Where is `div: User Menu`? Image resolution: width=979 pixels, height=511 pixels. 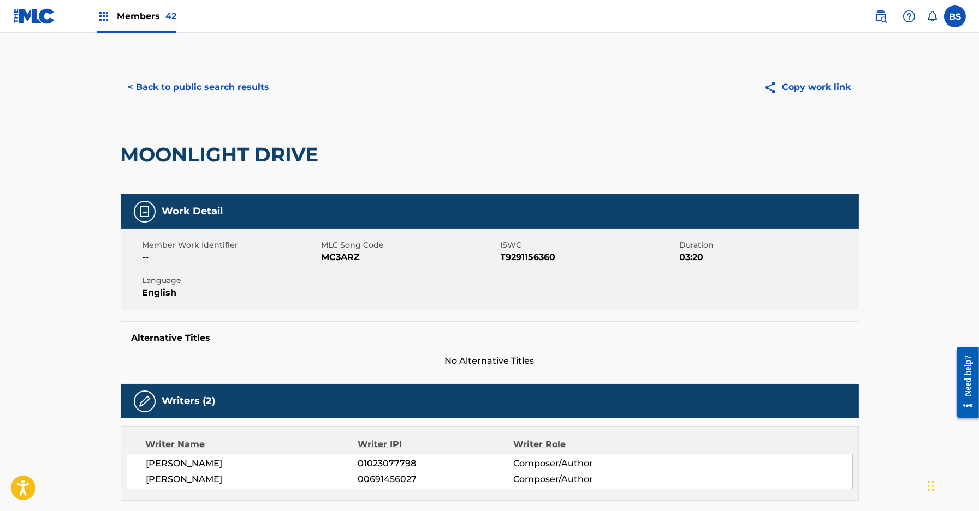 div: User Menu is located at coordinates (955, 16).